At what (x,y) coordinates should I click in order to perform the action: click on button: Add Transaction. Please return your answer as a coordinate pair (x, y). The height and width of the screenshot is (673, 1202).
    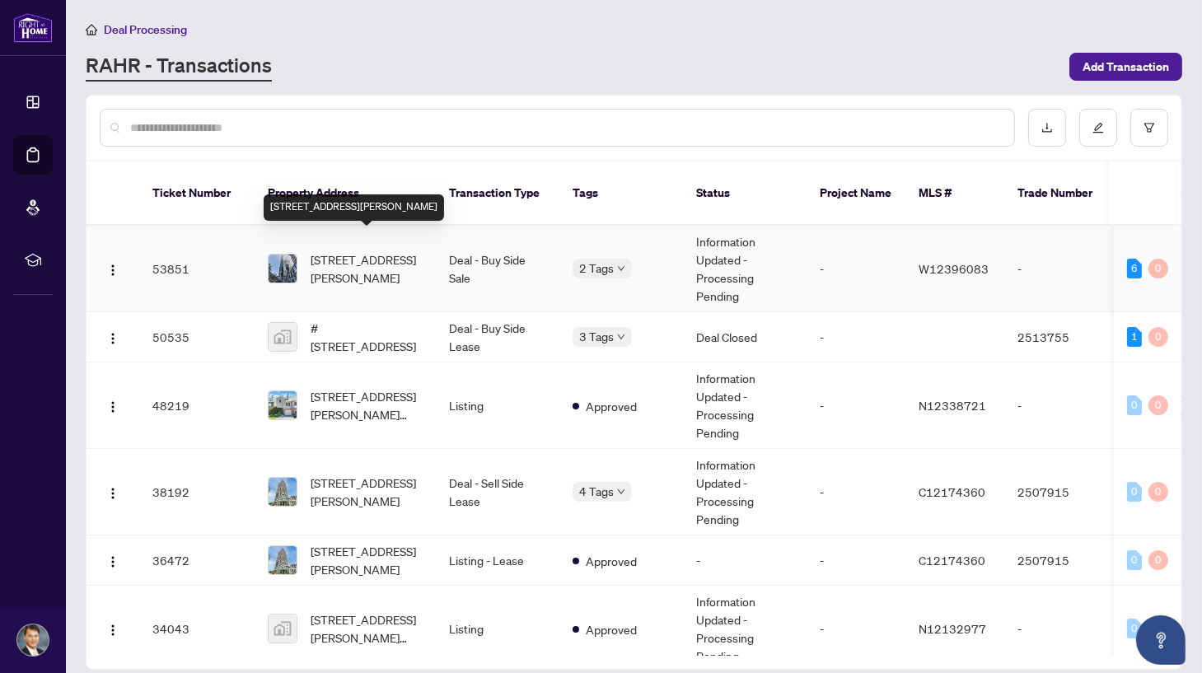
    Looking at the image, I should click on (1125, 67).